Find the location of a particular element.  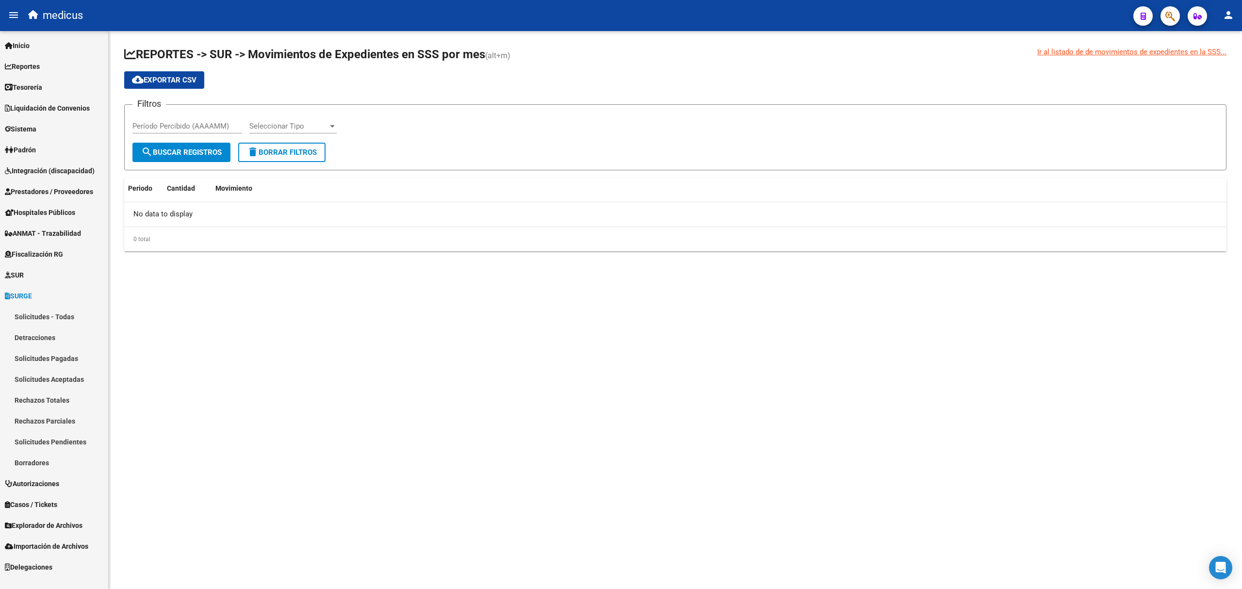

span: Autorizaciones is located at coordinates (32, 484).